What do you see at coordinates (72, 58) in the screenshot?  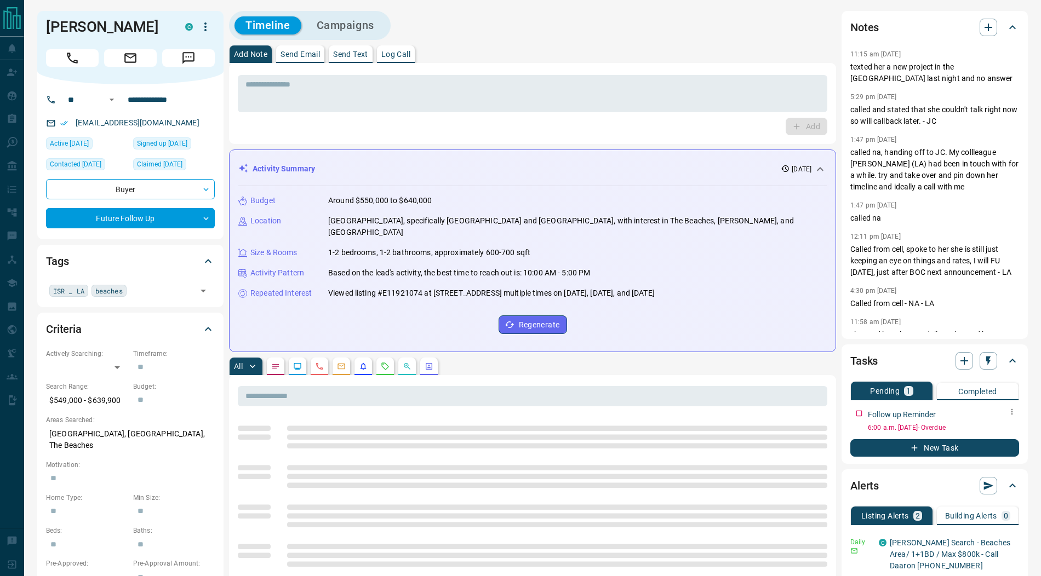 I see `span: Call` at bounding box center [72, 58].